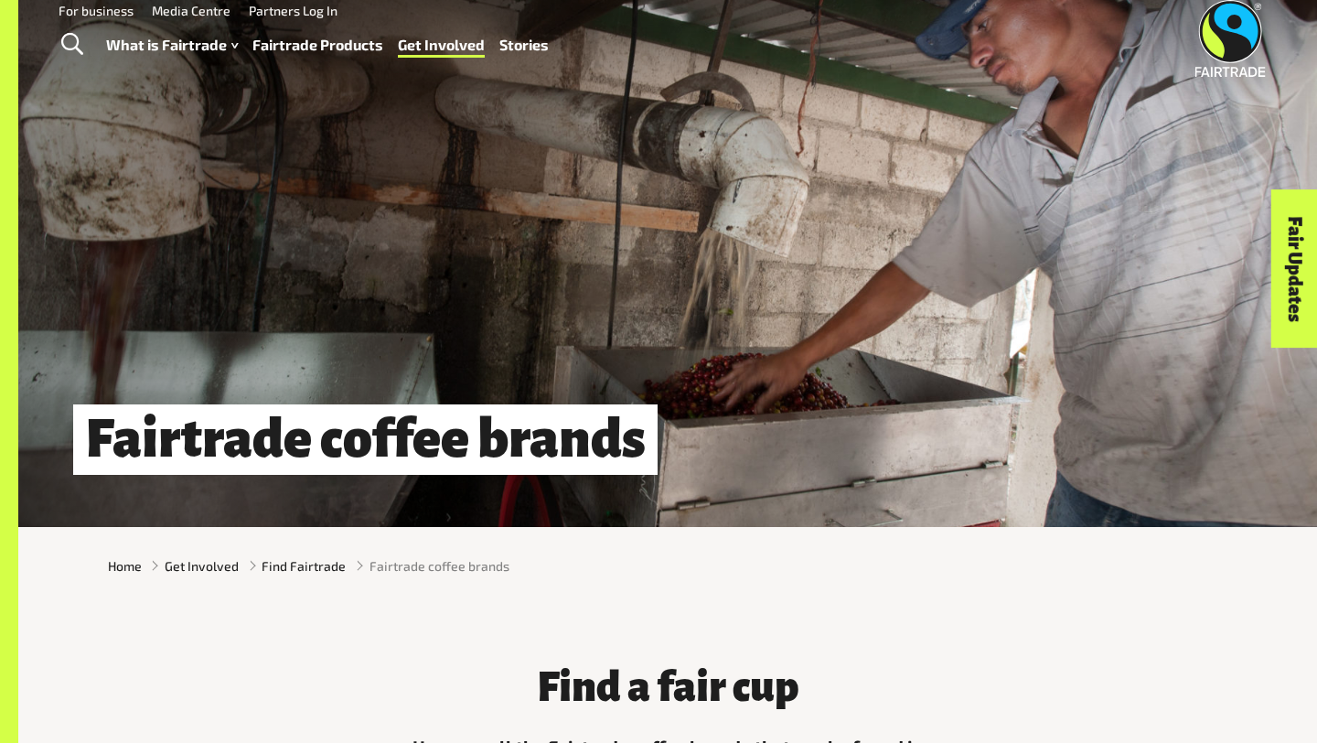 The width and height of the screenshot is (1317, 743). I want to click on h1: Fairtrade coffee brands, so click(365, 439).